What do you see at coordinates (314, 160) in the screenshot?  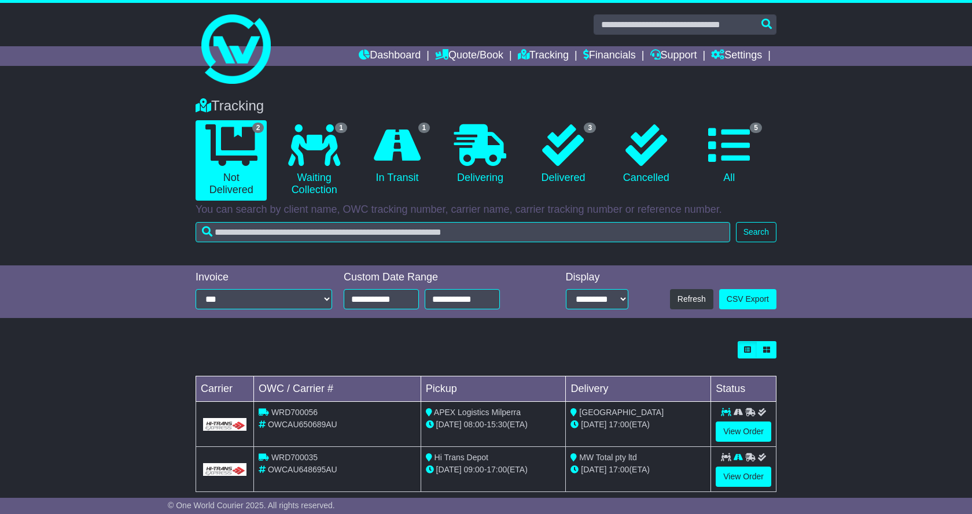 I see `a: 1 Waiting Collection` at bounding box center [314, 160].